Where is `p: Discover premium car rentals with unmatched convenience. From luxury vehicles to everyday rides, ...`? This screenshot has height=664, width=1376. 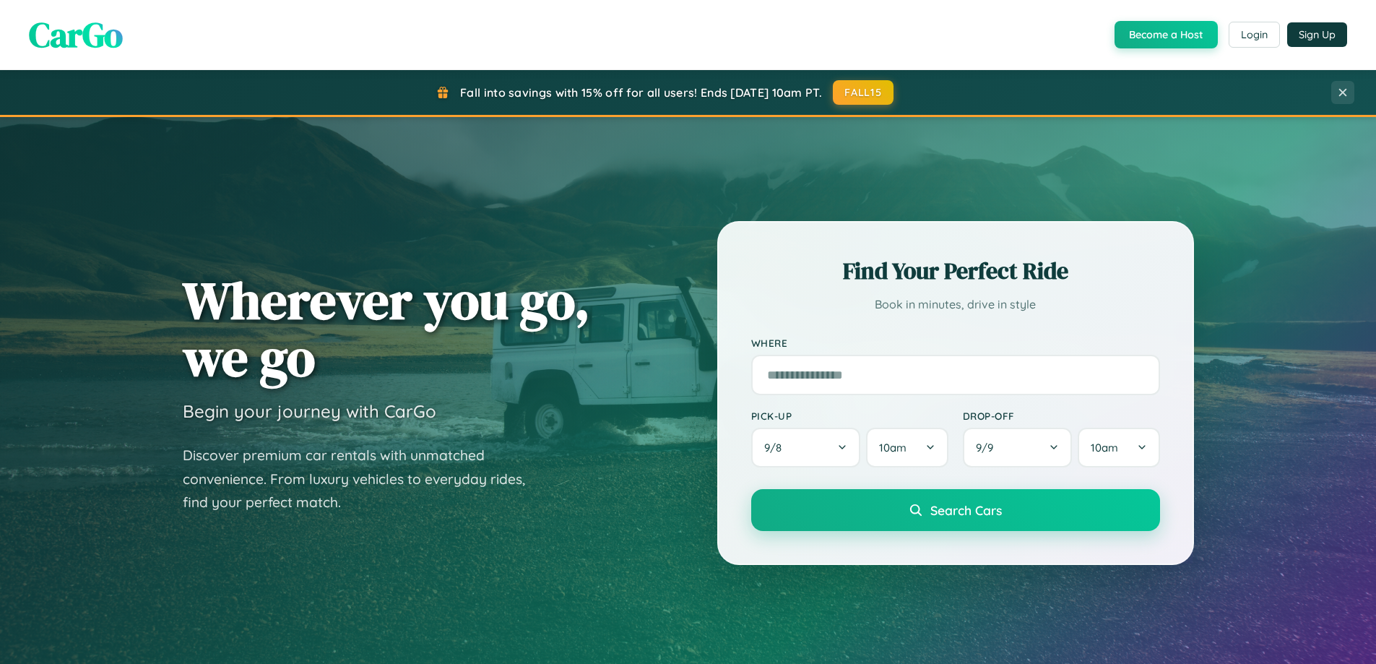
p: Discover premium car rentals with unmatched convenience. From luxury vehicles to everyday rides, ... is located at coordinates (363, 479).